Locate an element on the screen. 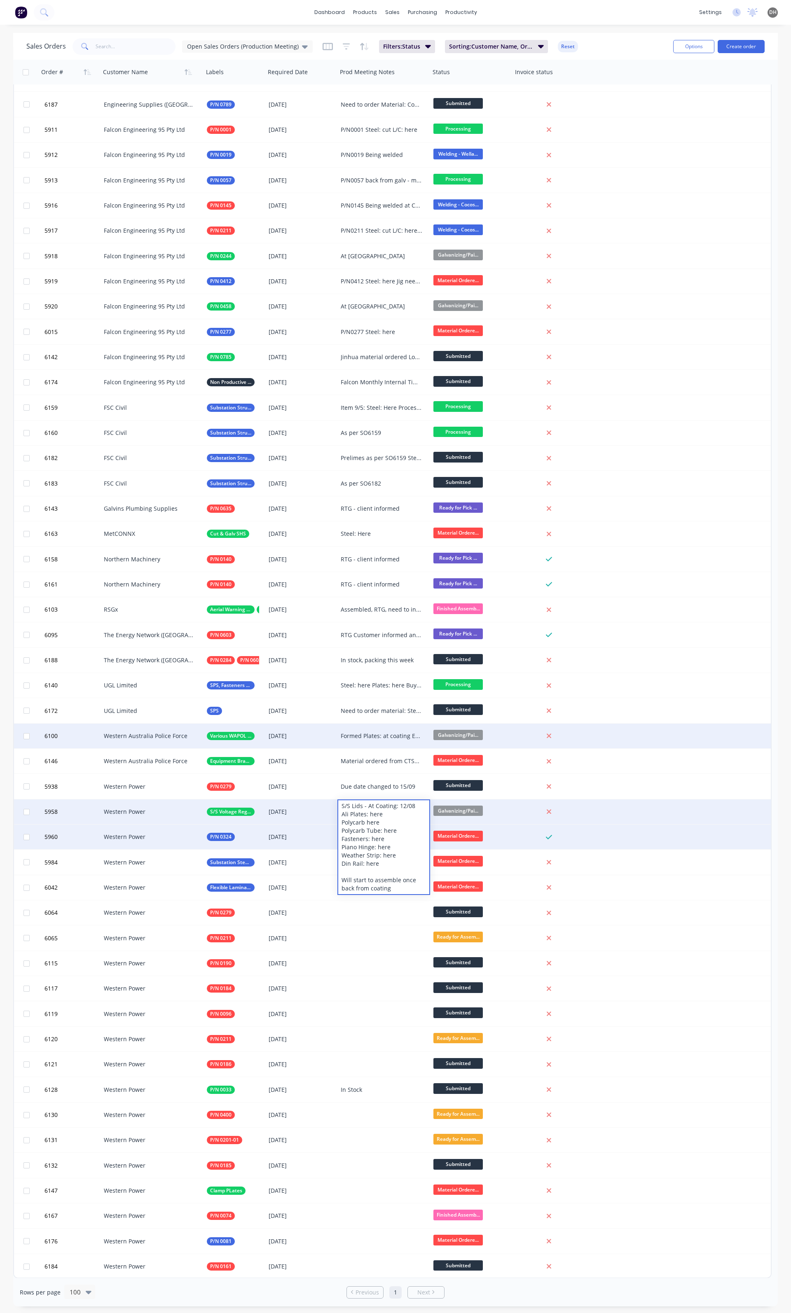 Image resolution: width=791 pixels, height=1313 pixels. button: P/N 0201-01 is located at coordinates (225, 1140).